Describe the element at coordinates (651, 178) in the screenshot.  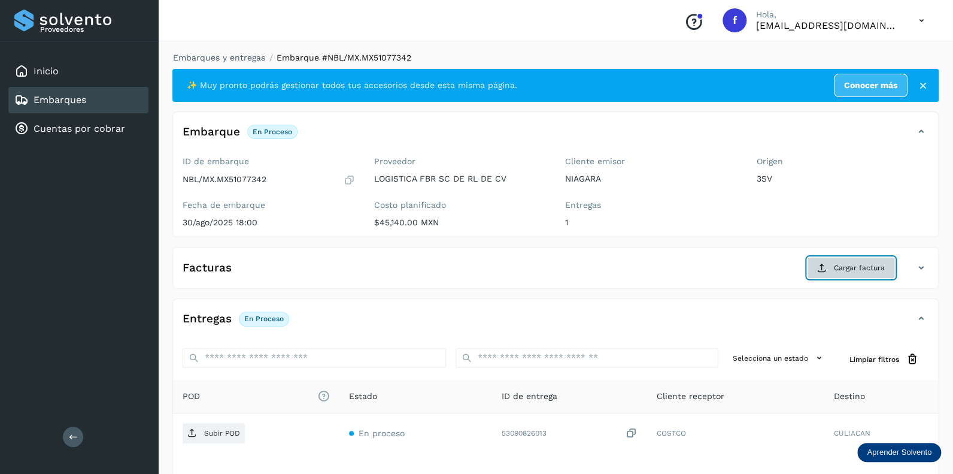
I see `p: NIAGARA` at that location.